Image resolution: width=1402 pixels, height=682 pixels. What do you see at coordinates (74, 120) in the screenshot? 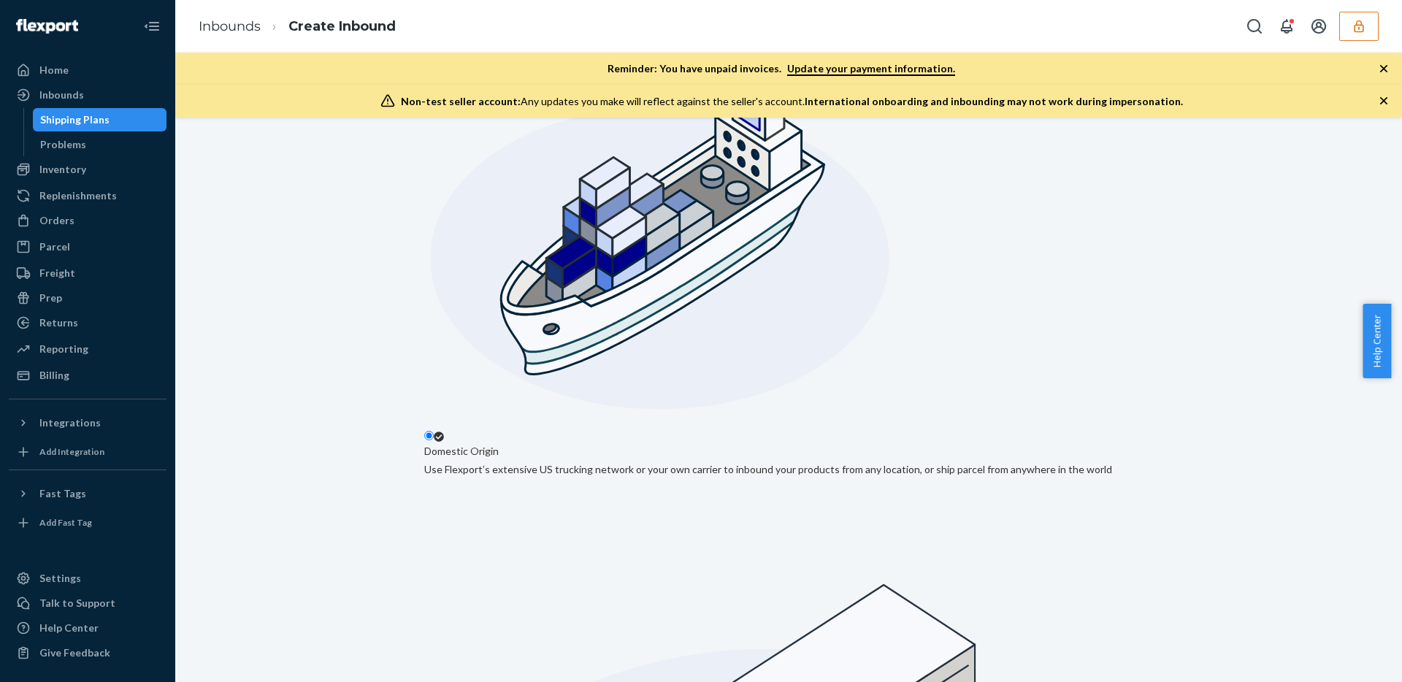
I see `div: Shipping Plans` at bounding box center [74, 120].